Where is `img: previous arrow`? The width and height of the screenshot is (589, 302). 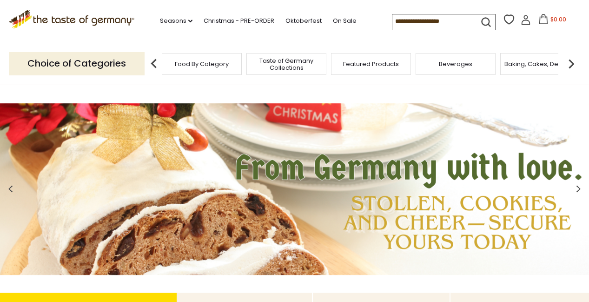
img: previous arrow is located at coordinates (154, 64).